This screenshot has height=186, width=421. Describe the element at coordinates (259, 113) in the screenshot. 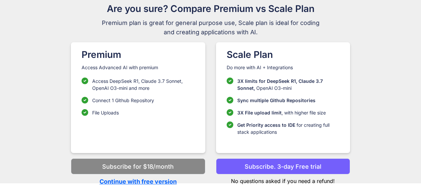

I see `span: 3X File upload limit` at that location.